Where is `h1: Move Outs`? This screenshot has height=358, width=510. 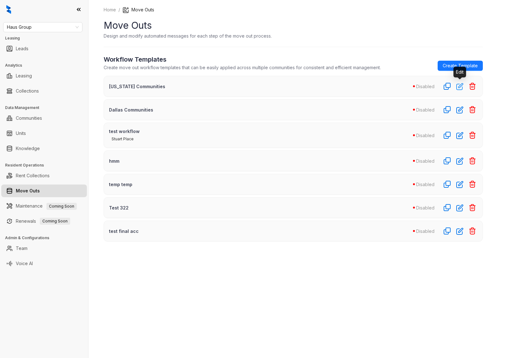
h1: Move Outs is located at coordinates (293, 25).